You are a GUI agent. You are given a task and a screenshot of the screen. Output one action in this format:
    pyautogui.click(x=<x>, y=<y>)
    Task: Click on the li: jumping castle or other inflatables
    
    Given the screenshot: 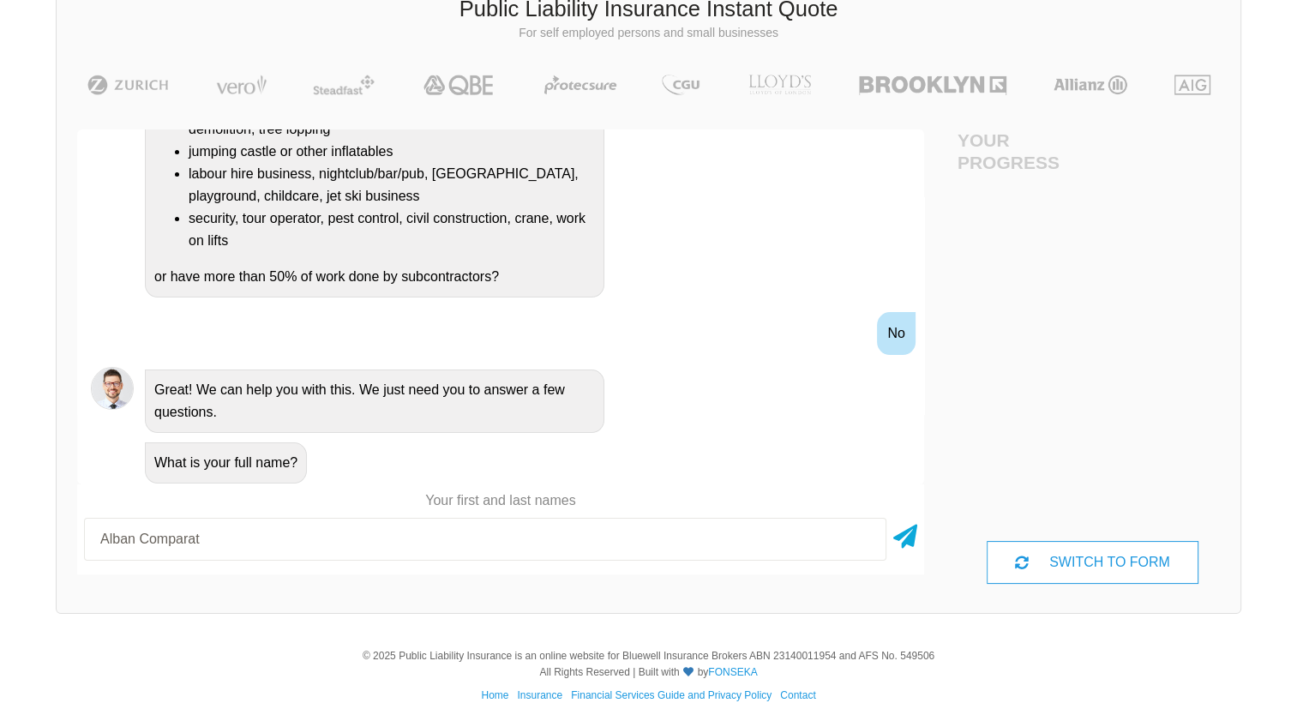 What is the action you would take?
    pyautogui.click(x=392, y=152)
    